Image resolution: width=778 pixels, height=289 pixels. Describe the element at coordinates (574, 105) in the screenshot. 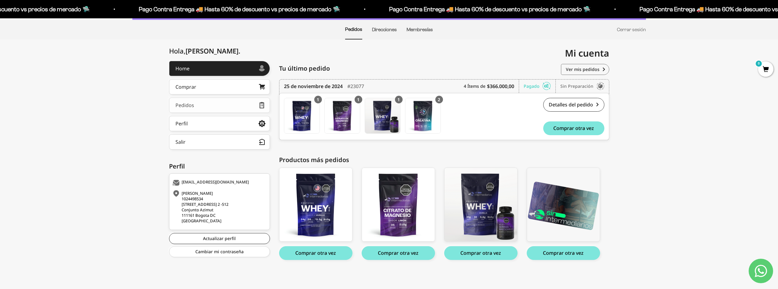

I see `a: Detalles del pedido` at that location.